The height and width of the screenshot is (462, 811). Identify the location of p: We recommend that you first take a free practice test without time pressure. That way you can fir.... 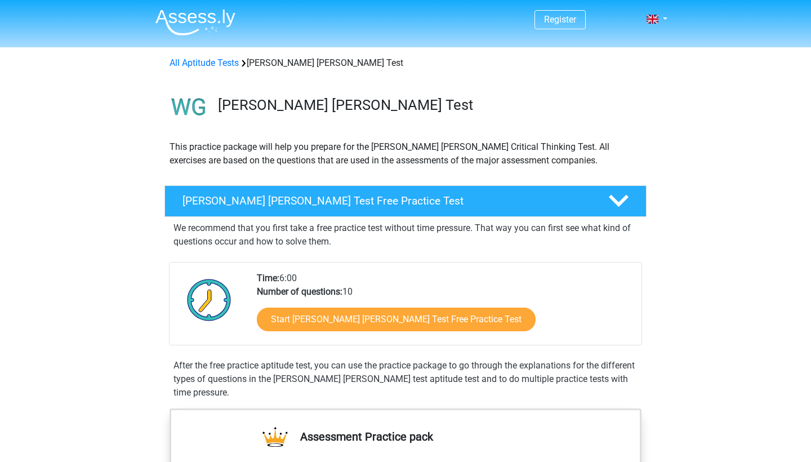
(405, 235).